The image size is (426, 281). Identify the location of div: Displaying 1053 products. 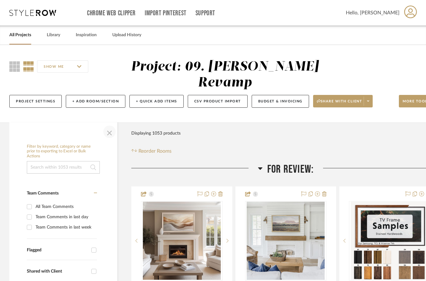
(156, 133).